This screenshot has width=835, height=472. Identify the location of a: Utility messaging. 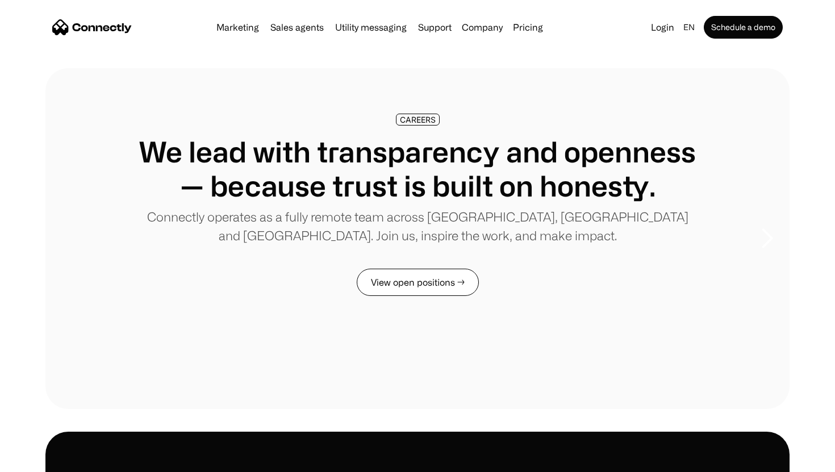
(371, 27).